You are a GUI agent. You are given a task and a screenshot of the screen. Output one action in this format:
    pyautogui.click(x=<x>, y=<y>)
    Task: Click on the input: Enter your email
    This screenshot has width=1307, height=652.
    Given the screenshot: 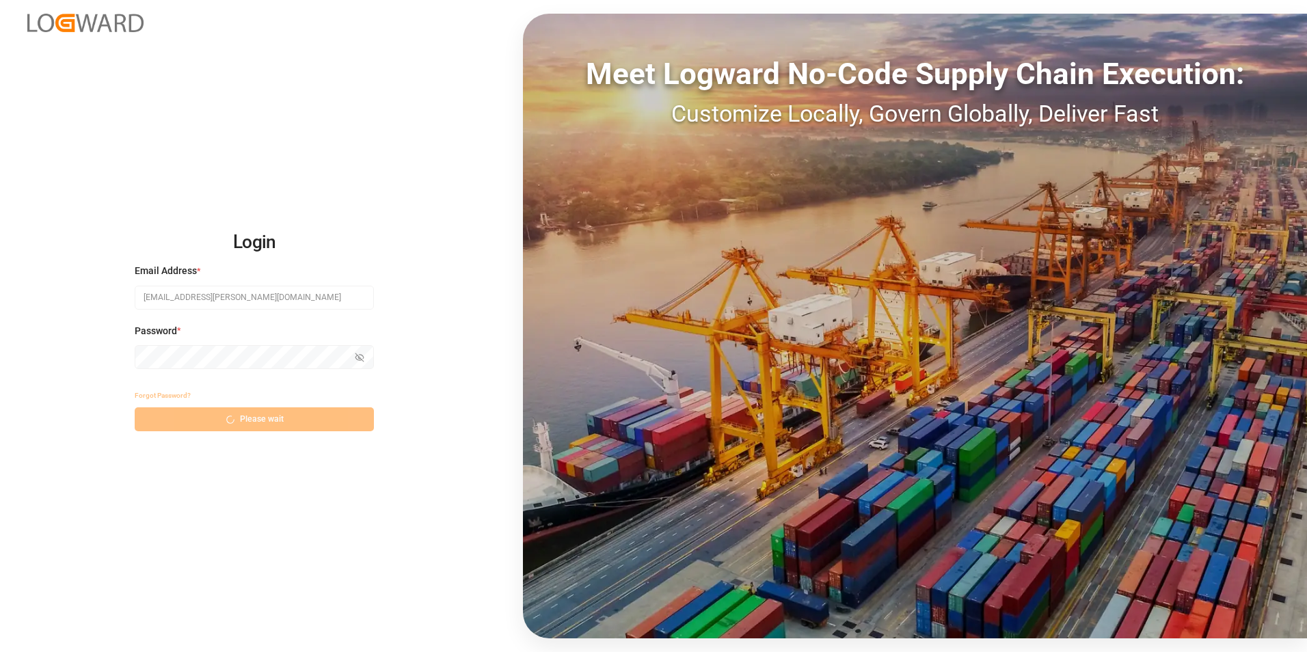 What is the action you would take?
    pyautogui.click(x=254, y=297)
    